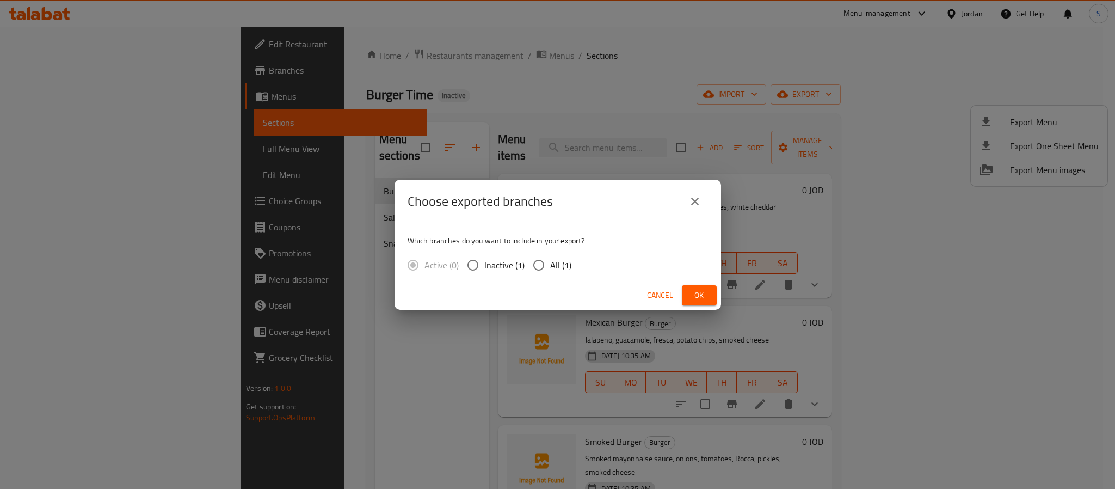 The image size is (1115, 489). I want to click on button: Cancel, so click(660, 295).